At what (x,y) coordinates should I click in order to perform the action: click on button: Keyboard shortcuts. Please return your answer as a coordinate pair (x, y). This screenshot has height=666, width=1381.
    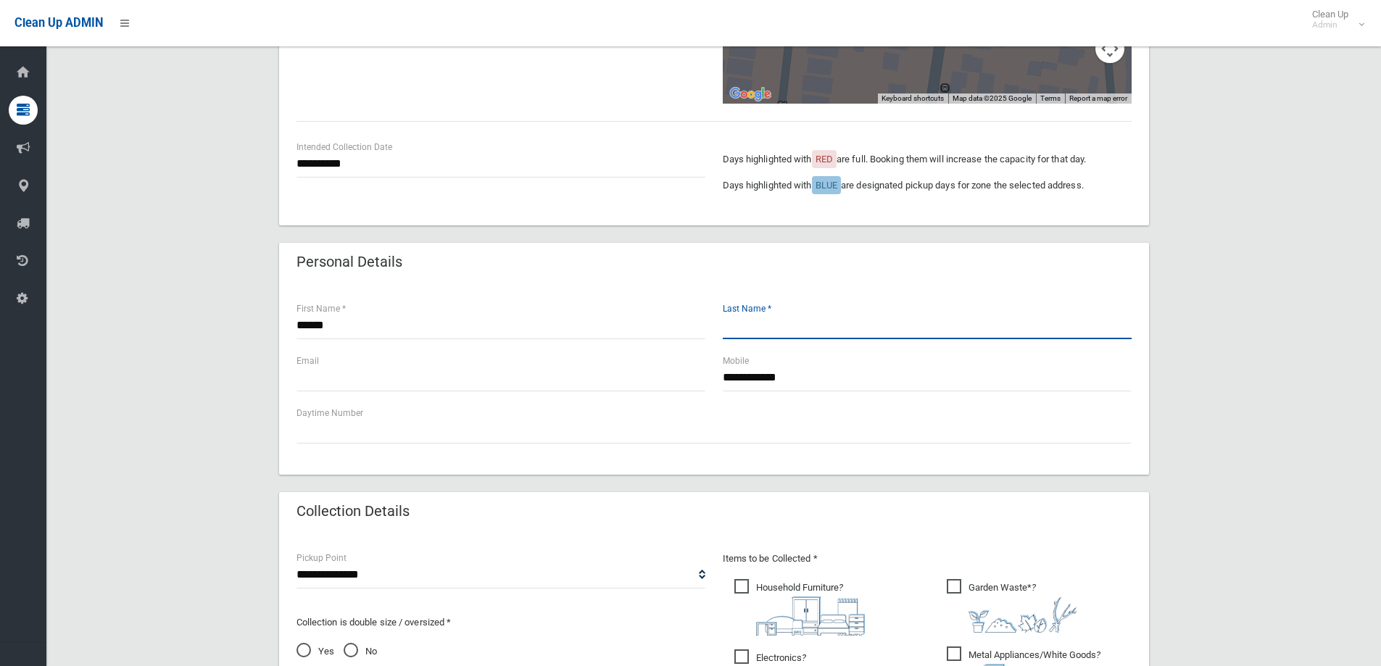
    Looking at the image, I should click on (913, 99).